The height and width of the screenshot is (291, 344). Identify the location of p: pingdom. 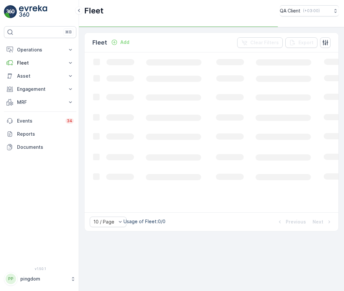
(44, 279).